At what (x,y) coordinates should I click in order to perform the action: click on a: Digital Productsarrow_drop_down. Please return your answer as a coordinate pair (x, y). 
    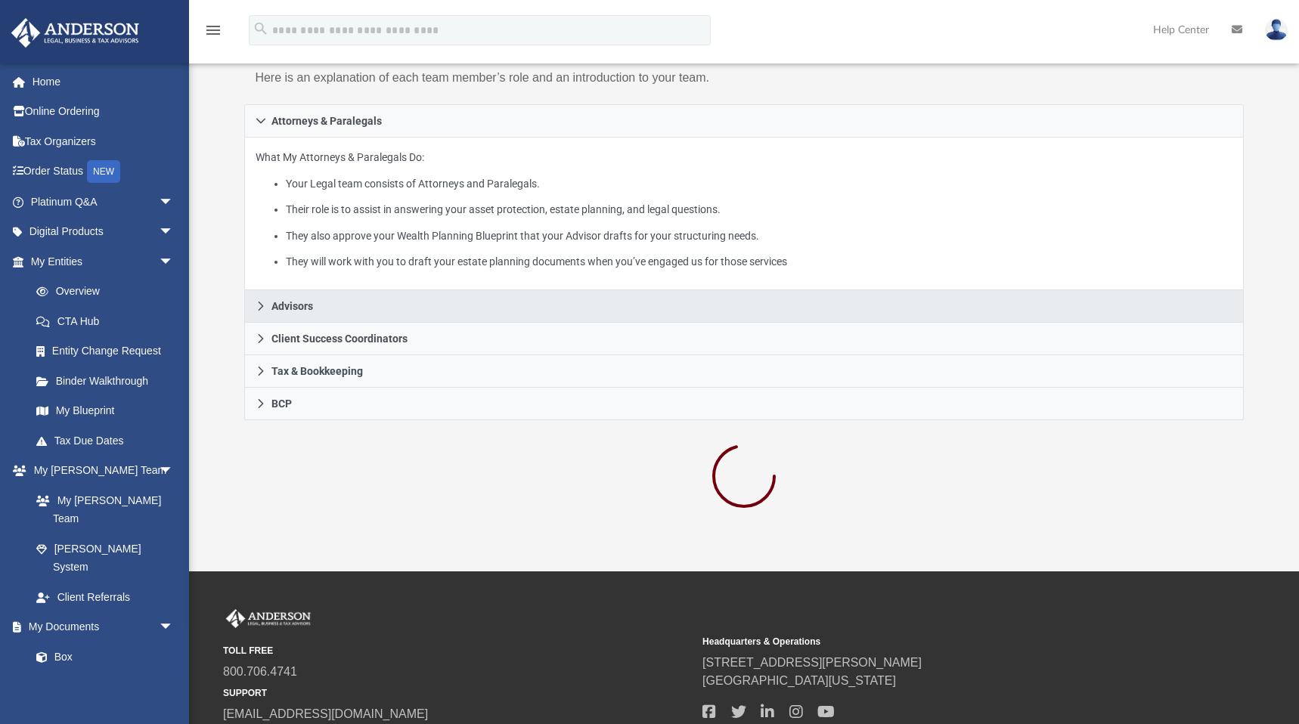
    Looking at the image, I should click on (104, 232).